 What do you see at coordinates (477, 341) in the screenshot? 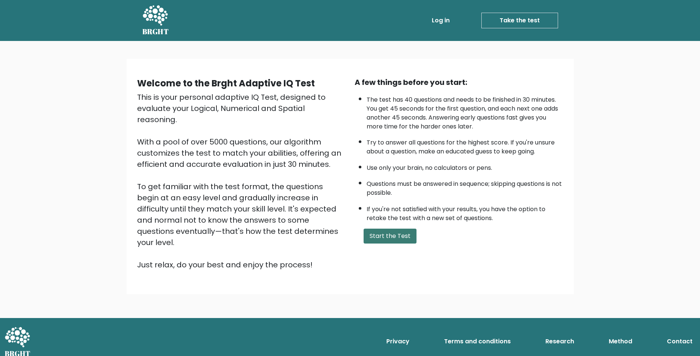
I see `a: Terms and conditions` at bounding box center [477, 341].